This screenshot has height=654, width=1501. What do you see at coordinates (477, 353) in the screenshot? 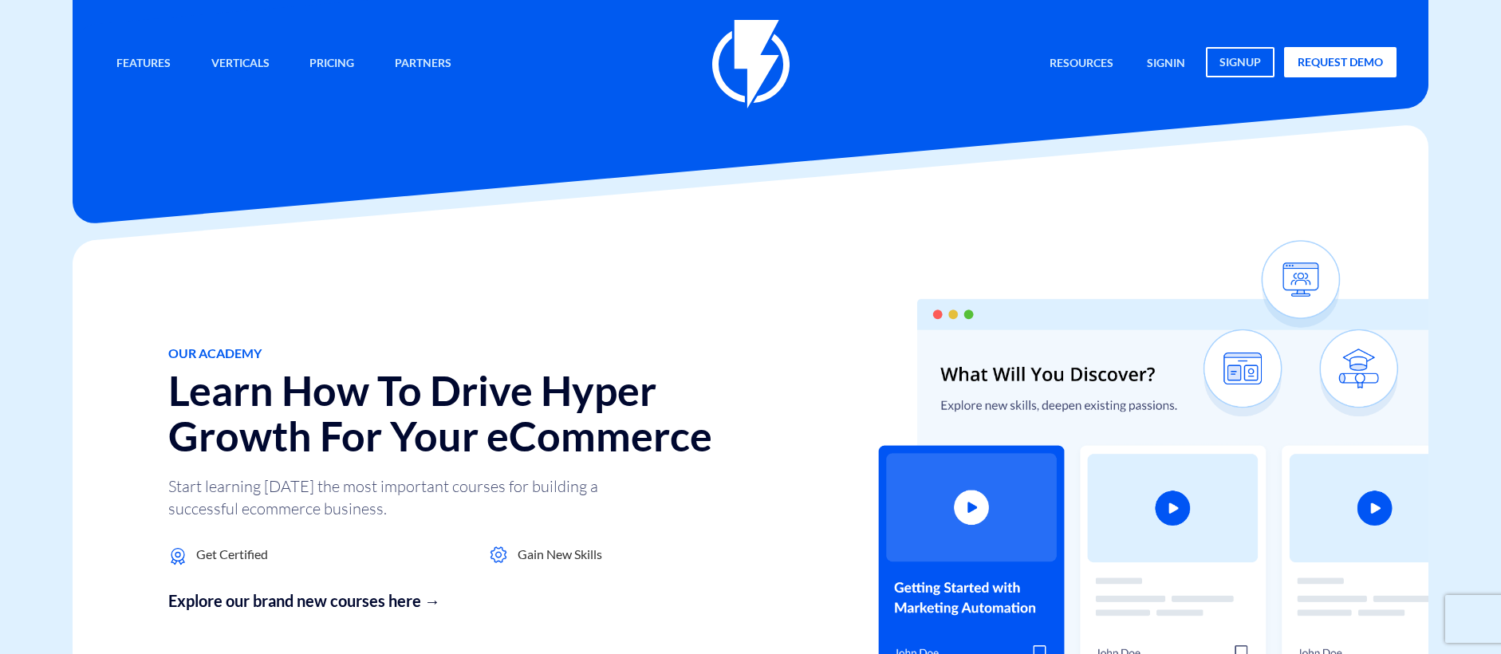
I see `h1: Our Academy` at bounding box center [477, 353].